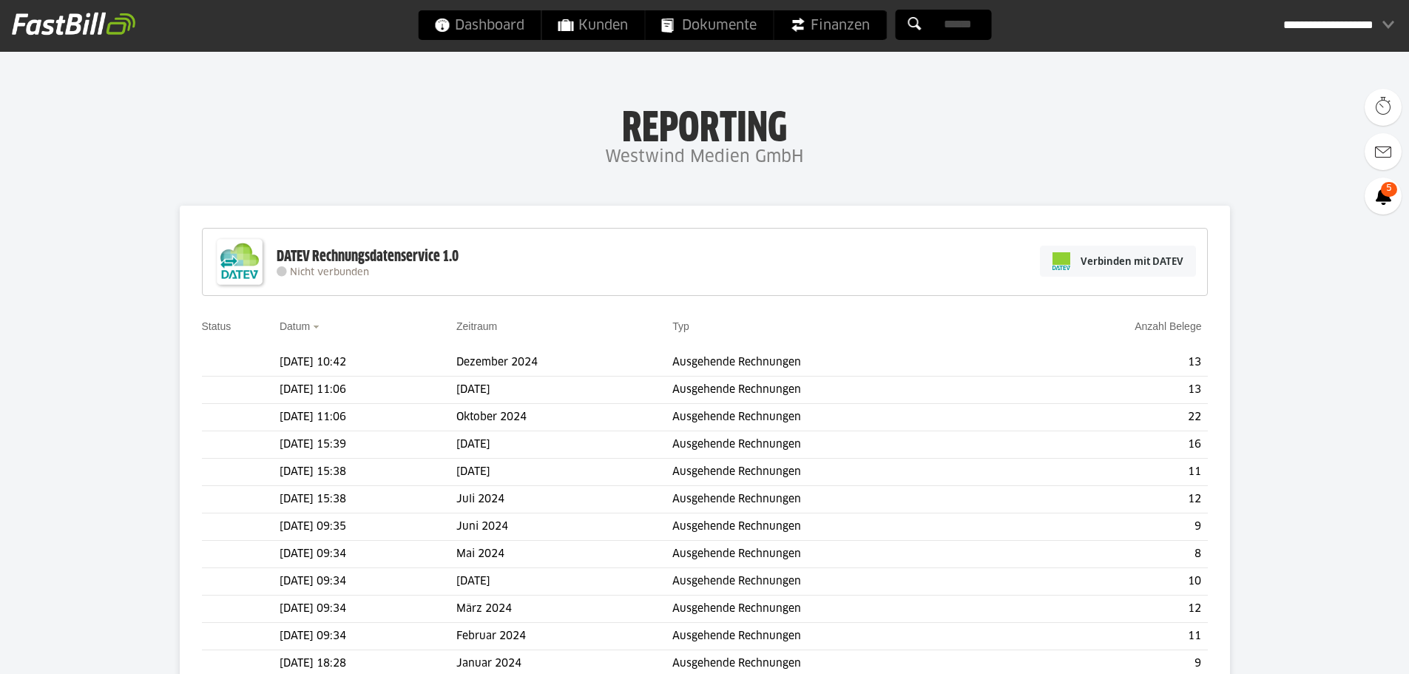 The image size is (1409, 674). Describe the element at coordinates (1168, 326) in the screenshot. I see `a: Anzahl Belege` at that location.